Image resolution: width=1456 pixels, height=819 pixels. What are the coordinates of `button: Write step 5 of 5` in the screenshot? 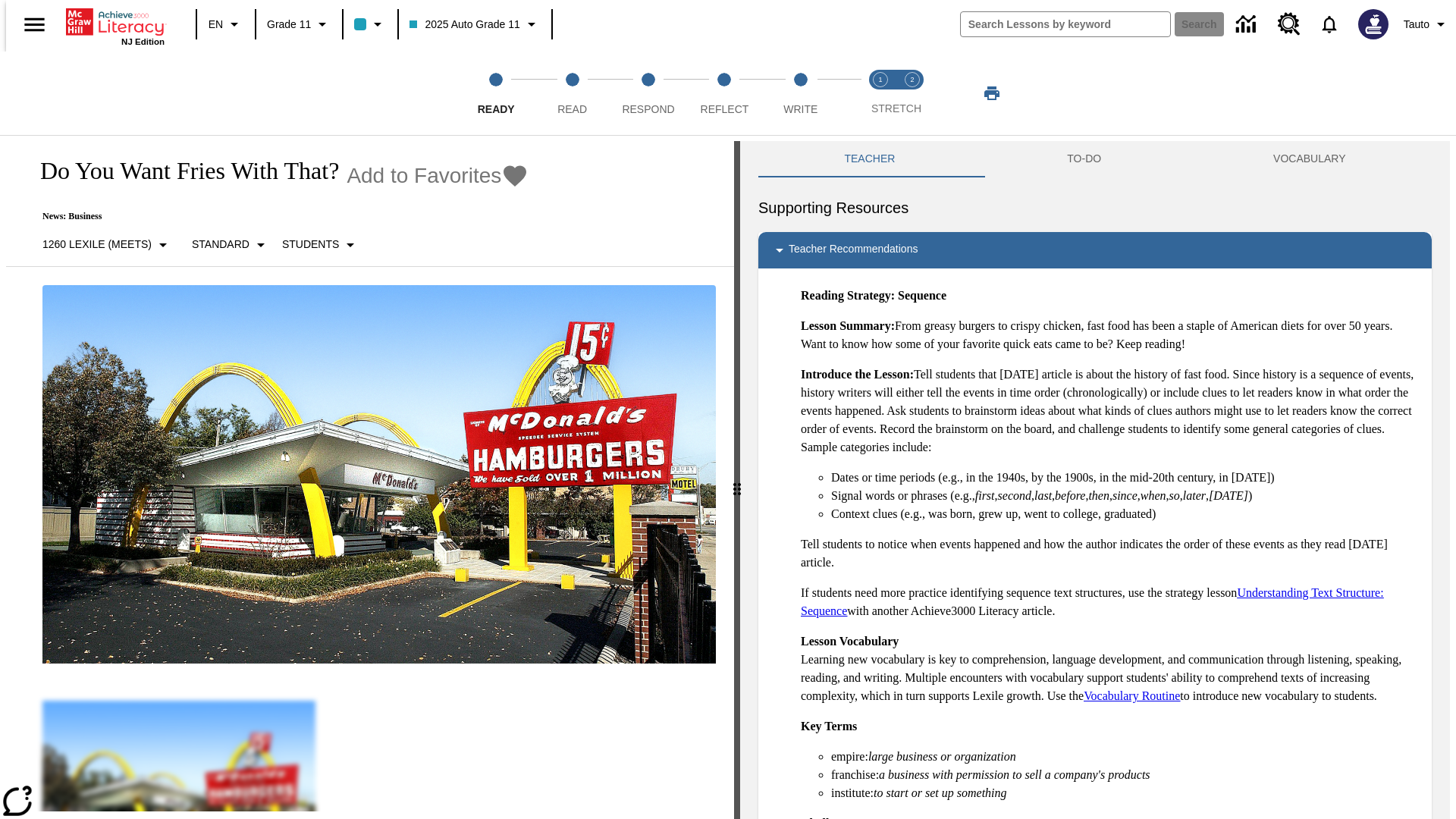 It's located at (800, 93).